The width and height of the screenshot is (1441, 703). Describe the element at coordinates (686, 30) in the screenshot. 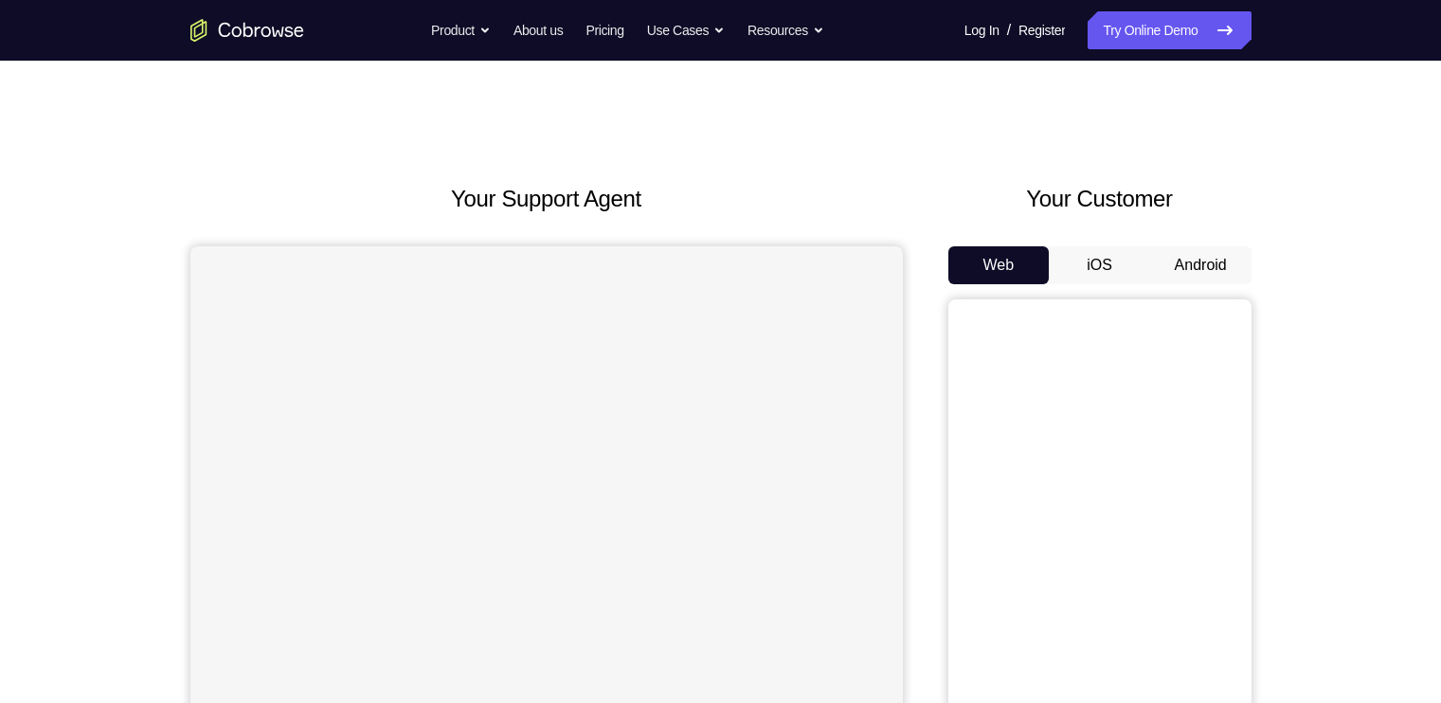

I see `button: Use Cases` at that location.